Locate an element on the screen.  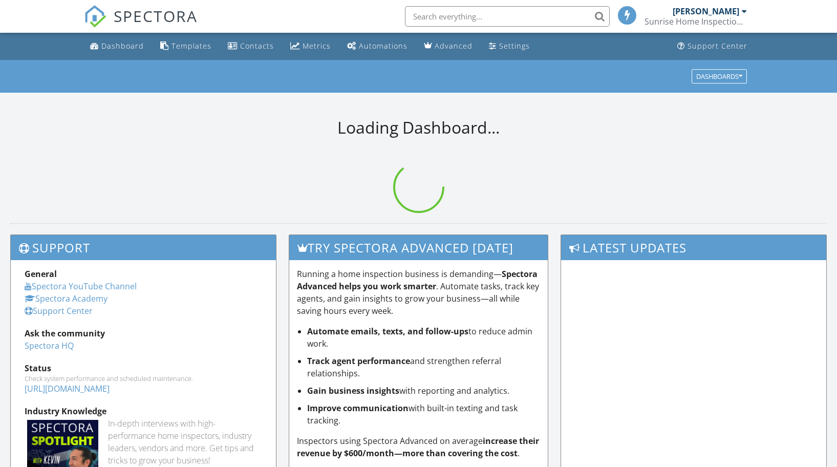
a: Settings is located at coordinates (509, 46).